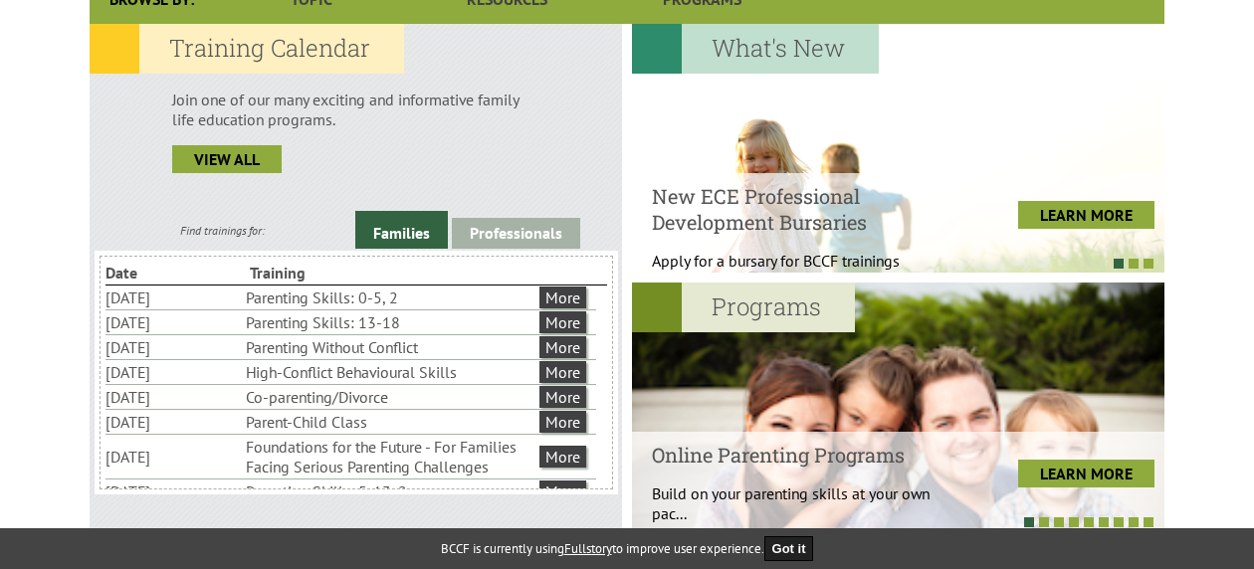 The width and height of the screenshot is (1254, 569). Describe the element at coordinates (390, 397) in the screenshot. I see `li: Co-parenting/Divorce` at that location.